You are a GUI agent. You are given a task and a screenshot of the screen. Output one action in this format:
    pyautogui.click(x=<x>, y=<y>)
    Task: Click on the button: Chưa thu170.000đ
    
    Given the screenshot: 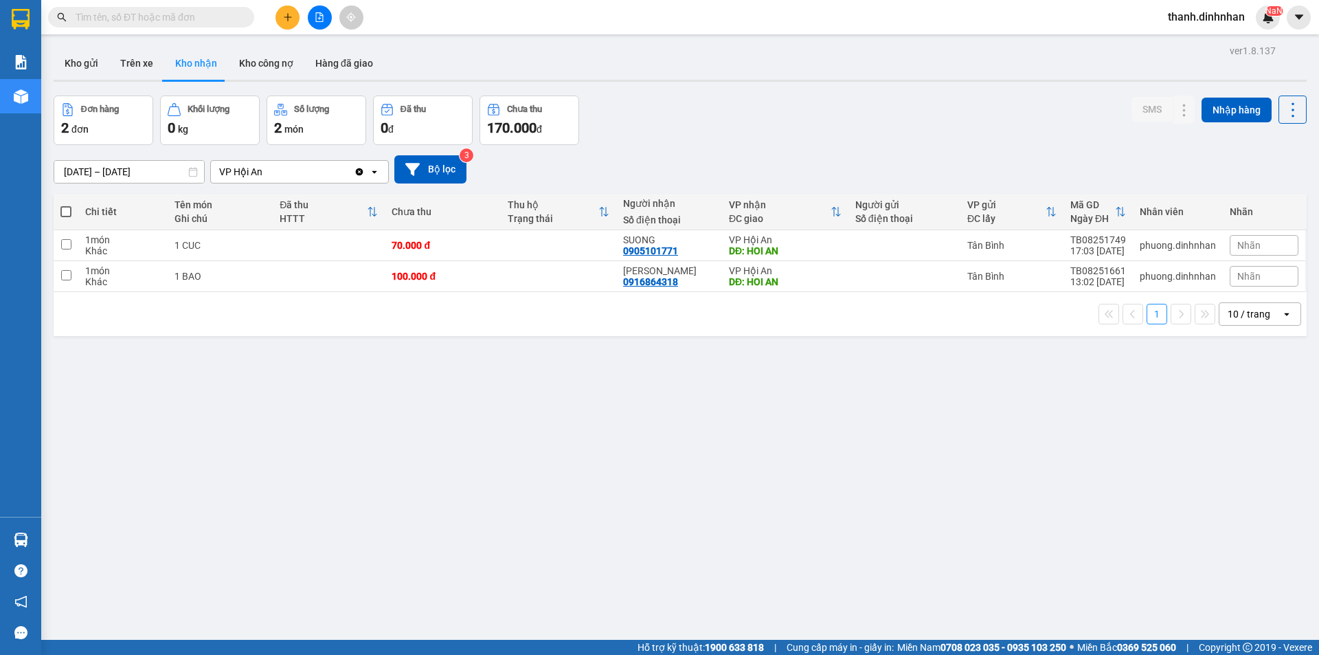 What is the action you would take?
    pyautogui.click(x=529, y=120)
    